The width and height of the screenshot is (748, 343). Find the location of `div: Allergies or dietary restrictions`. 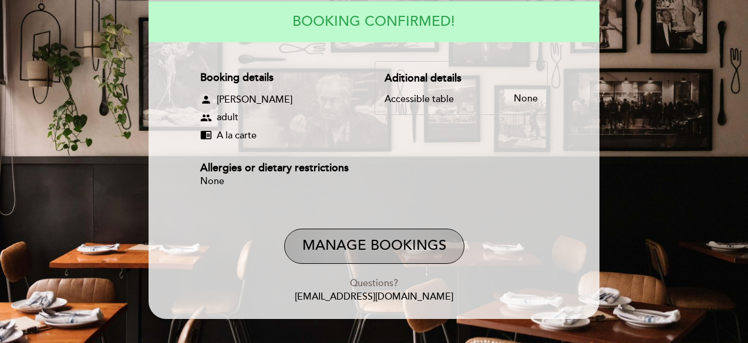

div: Allergies or dietary restrictions is located at coordinates (276, 168).